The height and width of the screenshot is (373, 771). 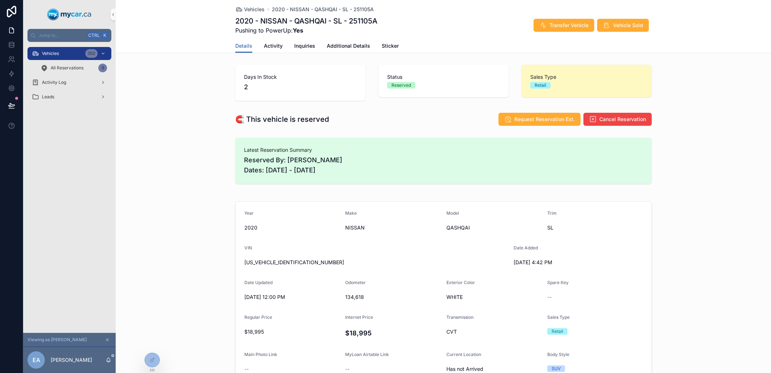 I want to click on span: Current Location, so click(x=464, y=354).